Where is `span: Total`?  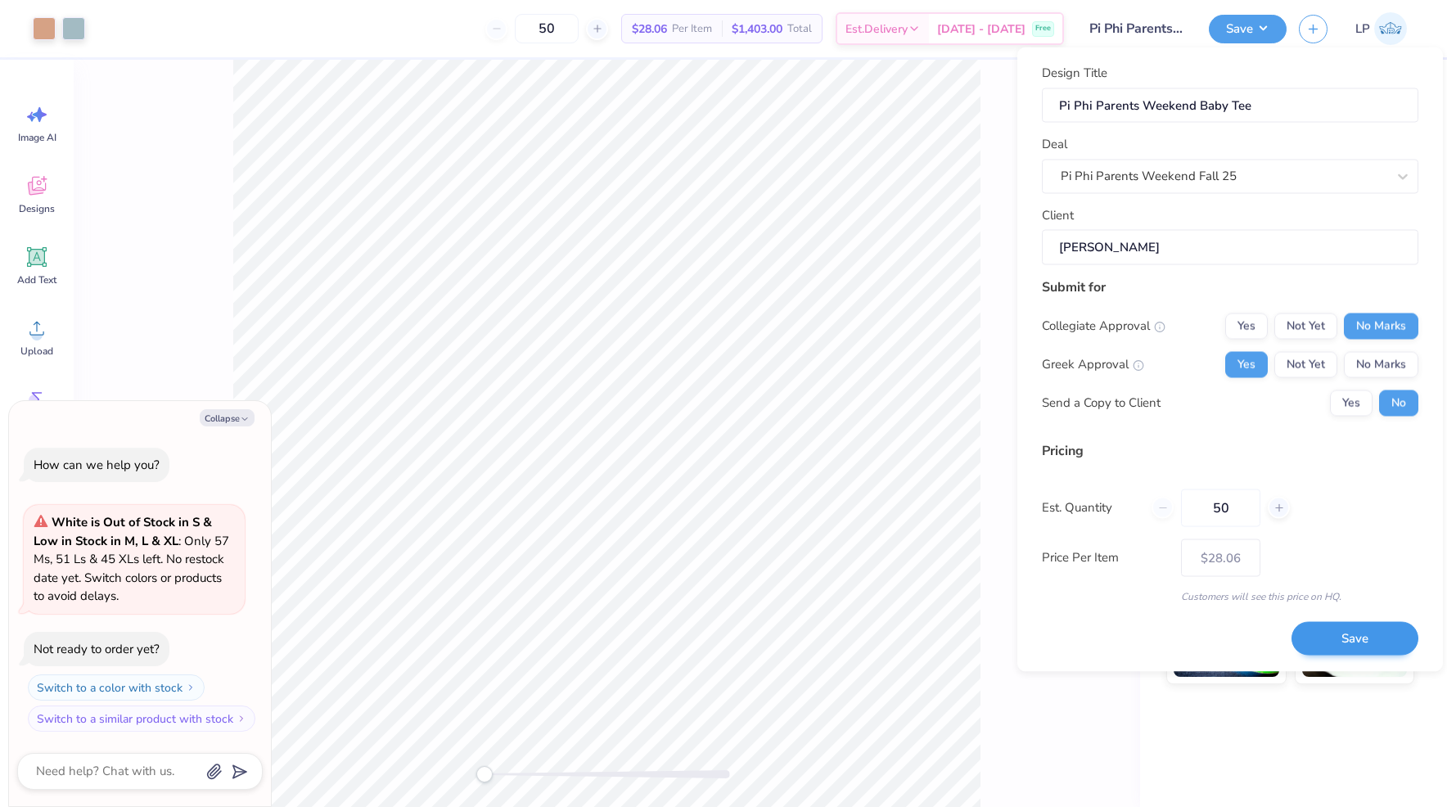 span: Total is located at coordinates (800, 29).